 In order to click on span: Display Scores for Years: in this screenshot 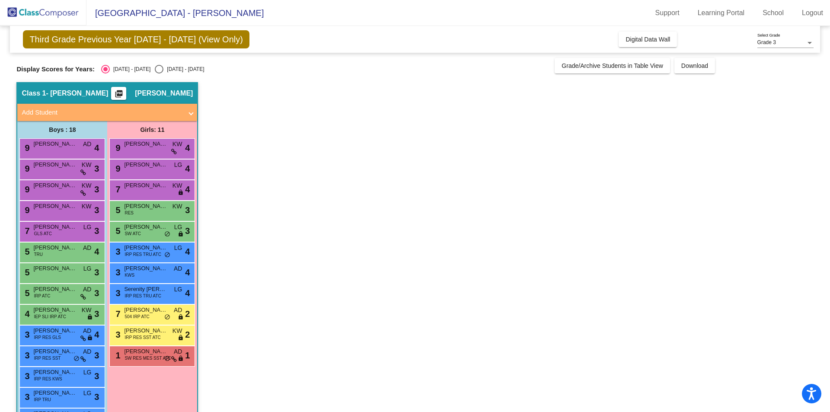, I will do `click(55, 69)`.